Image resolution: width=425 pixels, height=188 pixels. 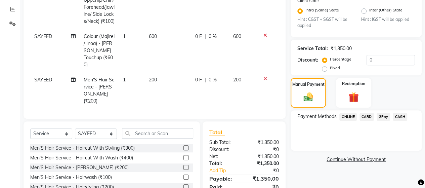 I want to click on div: Men'S Hair Service - Haircut With Wash (₹400), so click(x=82, y=157).